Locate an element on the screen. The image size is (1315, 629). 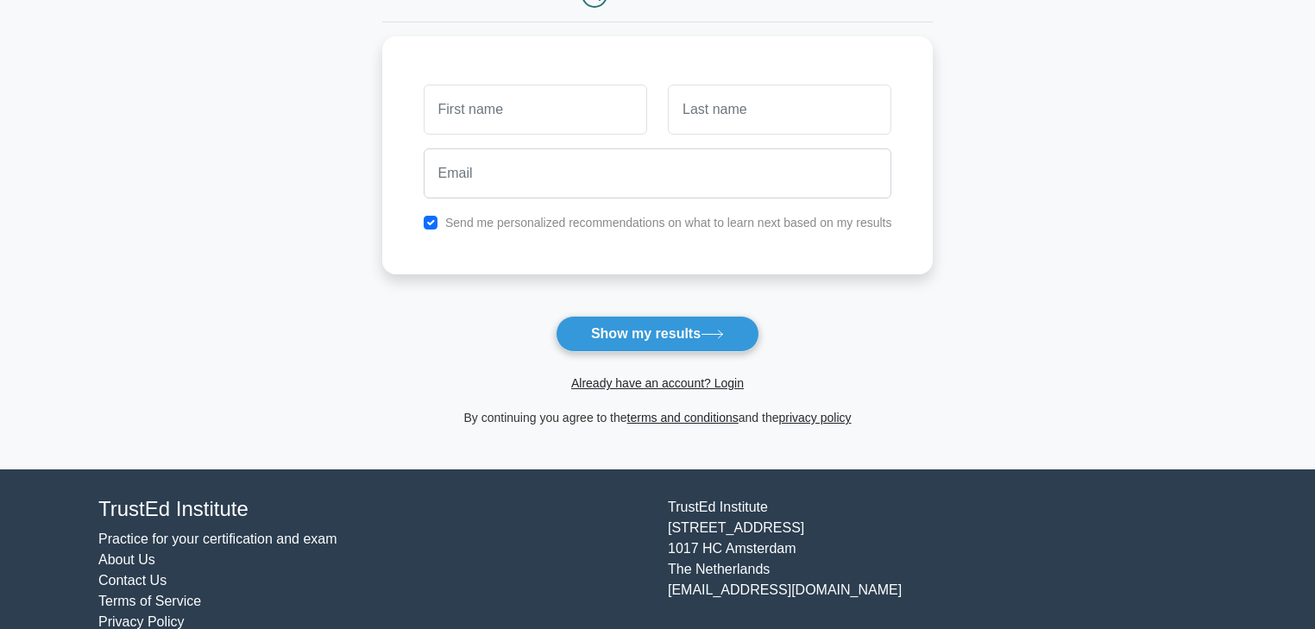
input: Email is located at coordinates (657, 173).